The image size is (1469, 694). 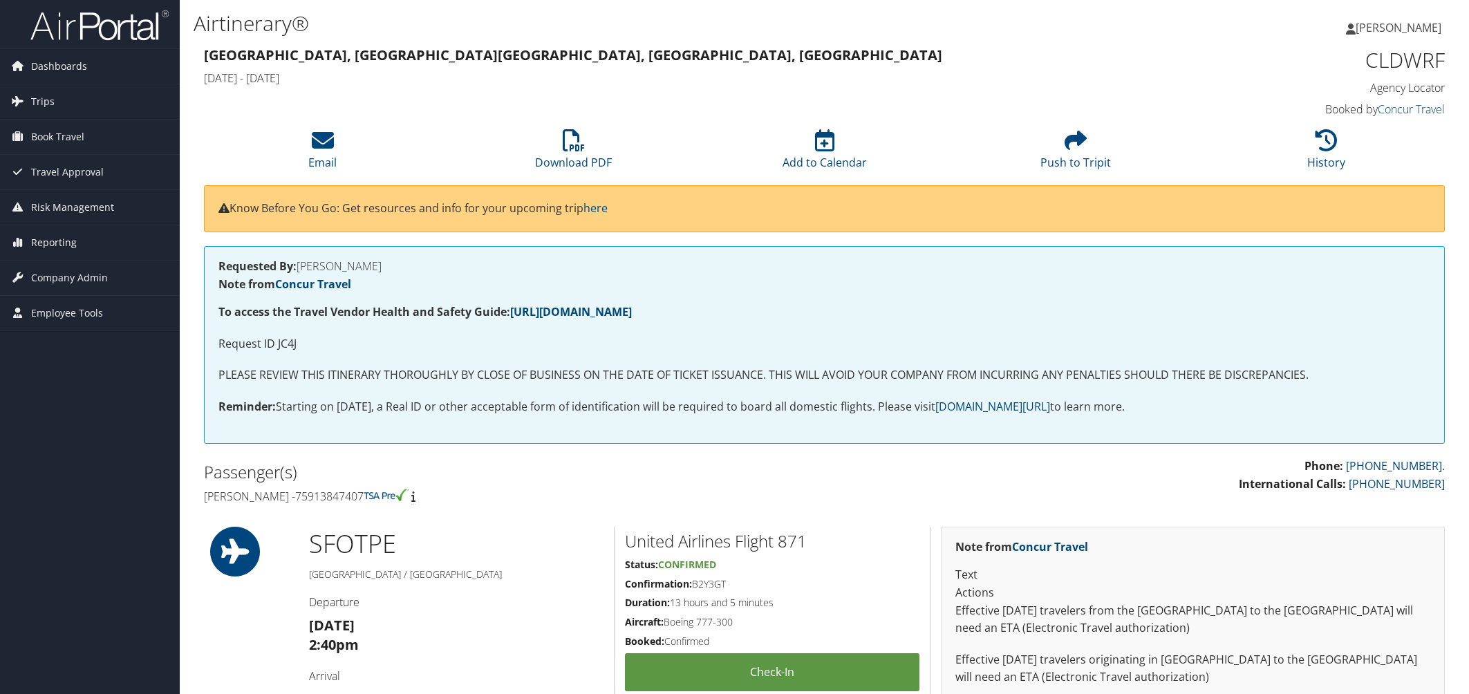 I want to click on span: Dashboards, so click(x=59, y=66).